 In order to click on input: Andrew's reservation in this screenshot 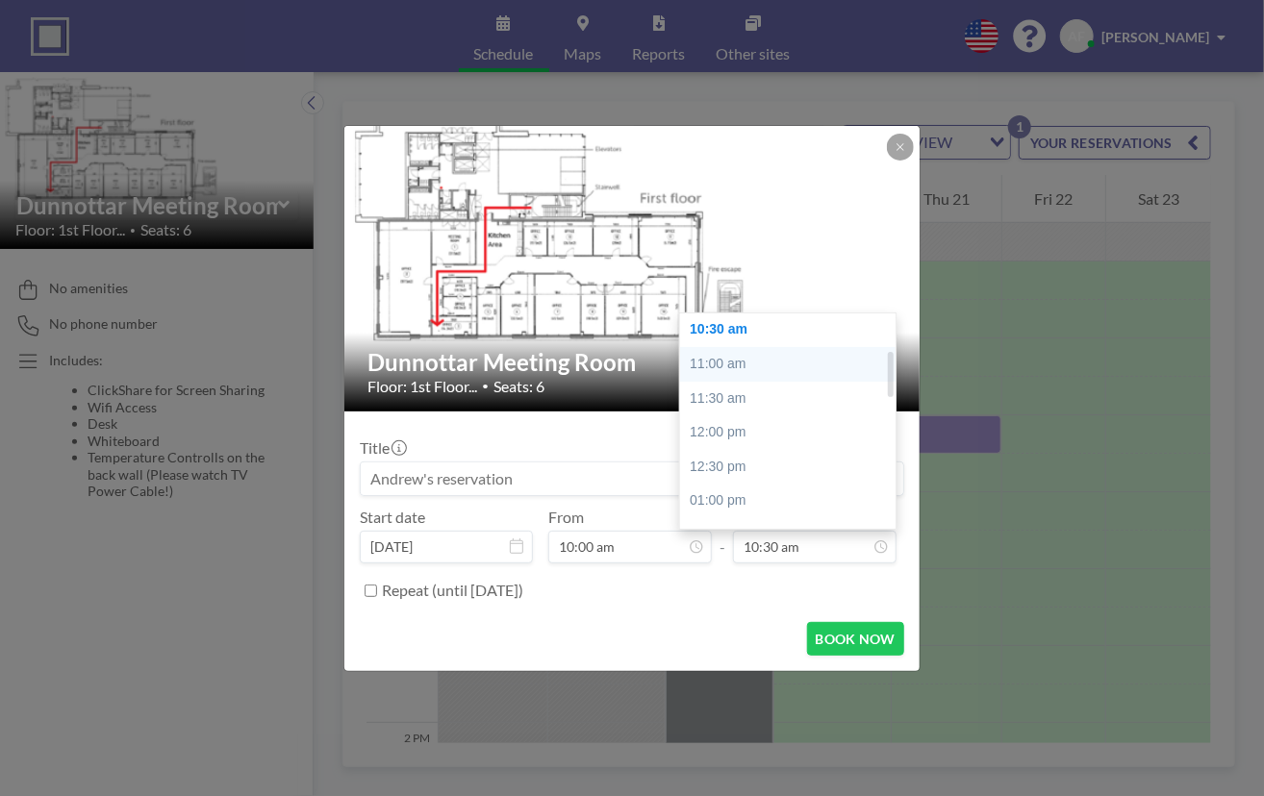, I will do `click(632, 479)`.